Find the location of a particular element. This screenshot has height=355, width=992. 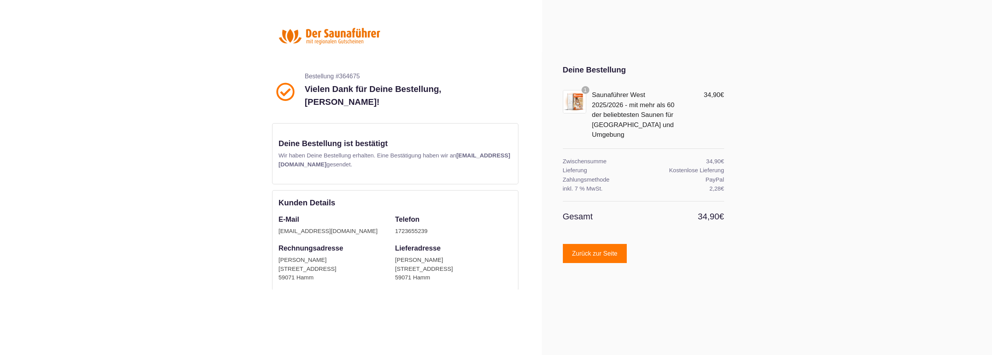

th: Zwischensumme is located at coordinates (603, 157).